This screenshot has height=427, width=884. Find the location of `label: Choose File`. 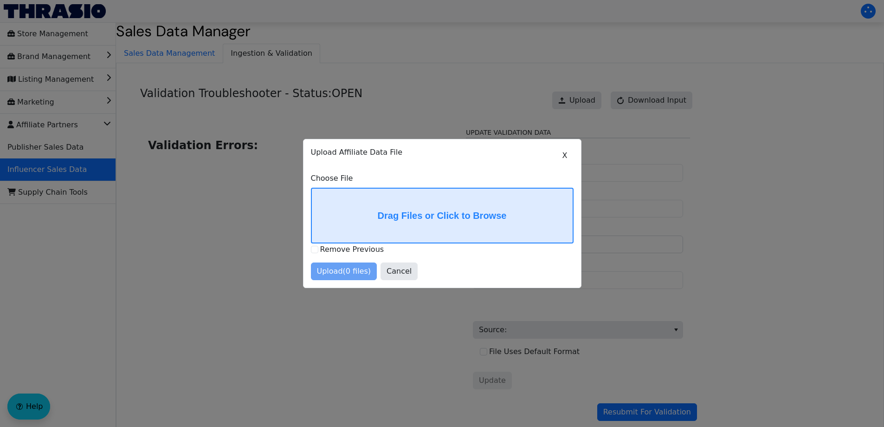

label: Choose File is located at coordinates (442, 178).